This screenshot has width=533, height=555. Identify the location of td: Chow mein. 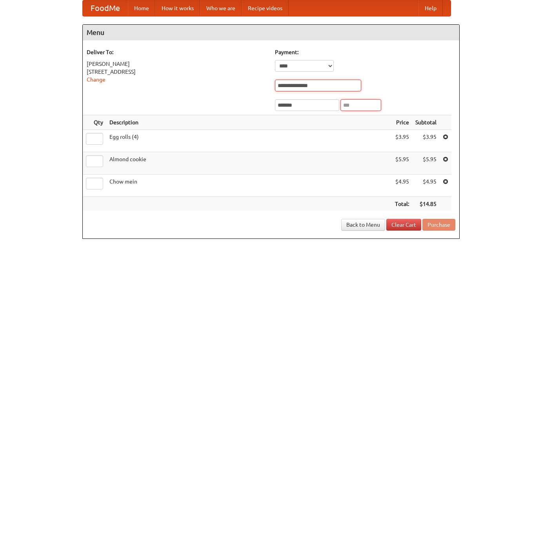
(249, 185).